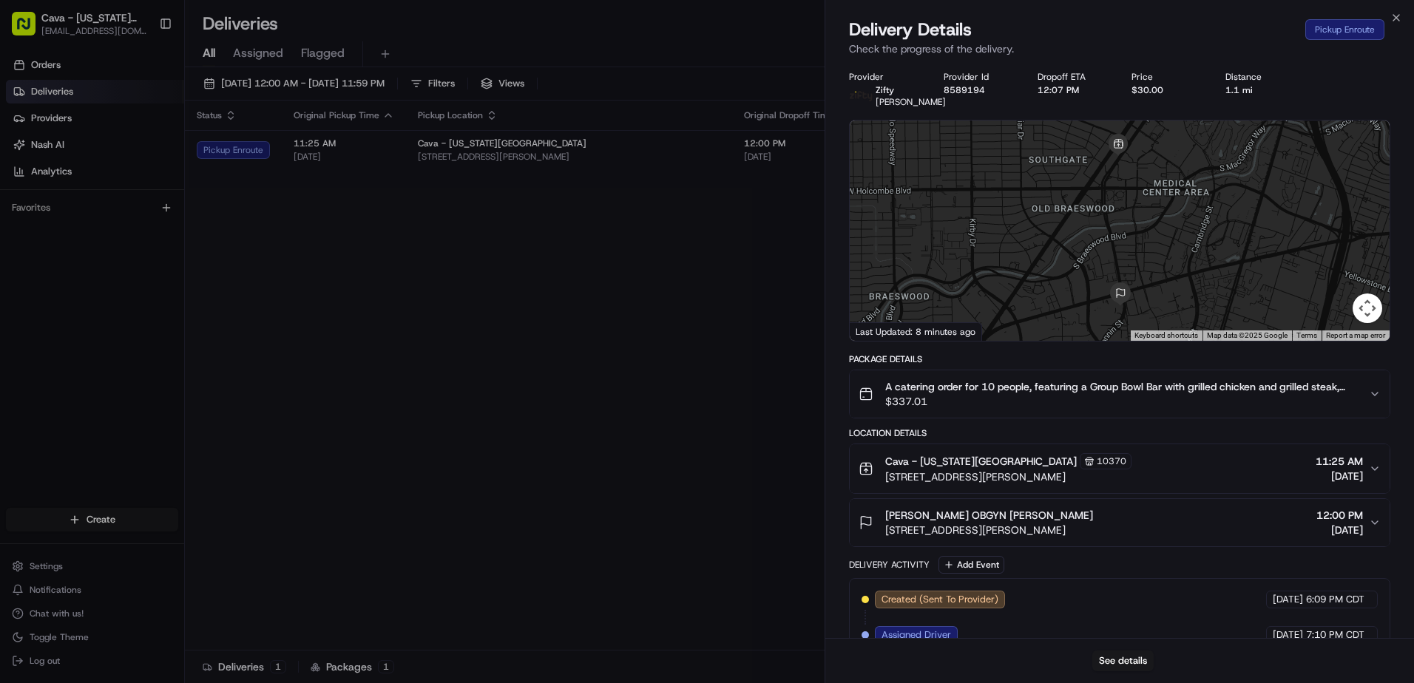  I want to click on p: Check the progress of the delivery., so click(1119, 49).